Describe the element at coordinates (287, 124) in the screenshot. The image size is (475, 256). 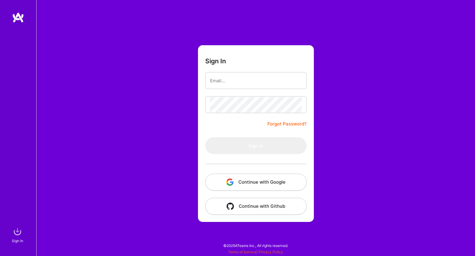
I see `a: Forgot Password?` at that location.